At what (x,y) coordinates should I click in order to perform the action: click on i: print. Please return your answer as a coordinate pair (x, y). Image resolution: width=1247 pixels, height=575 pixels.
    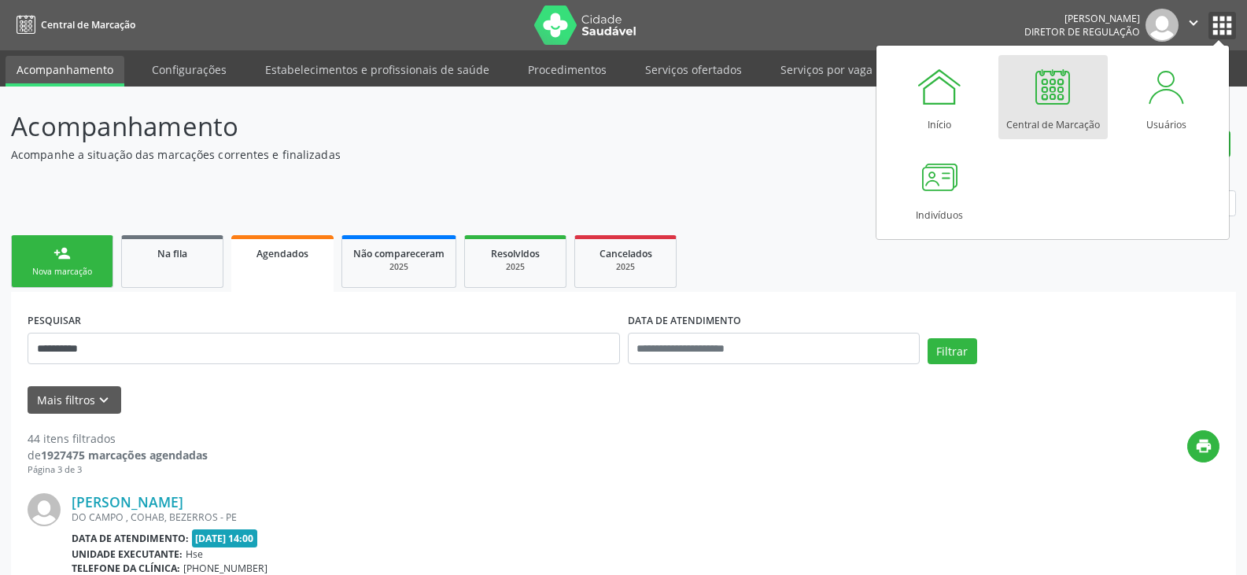
    Looking at the image, I should click on (1204, 446).